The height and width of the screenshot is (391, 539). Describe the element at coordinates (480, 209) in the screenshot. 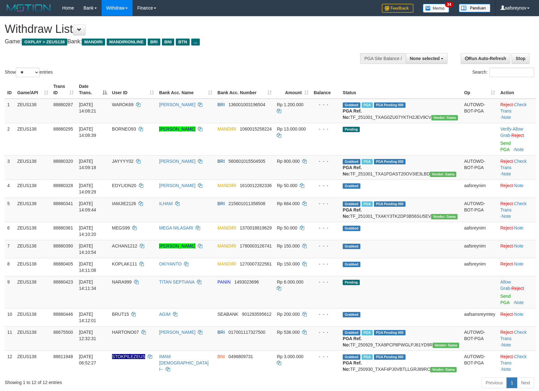

I see `td: AUTOWD-BOT-PGA` at that location.